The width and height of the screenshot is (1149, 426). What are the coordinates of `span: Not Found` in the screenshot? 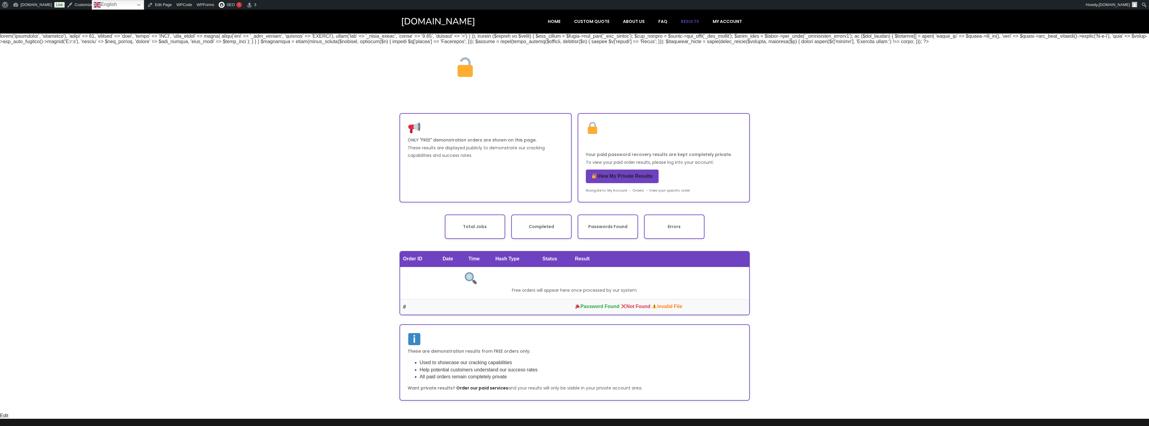 It's located at (635, 306).